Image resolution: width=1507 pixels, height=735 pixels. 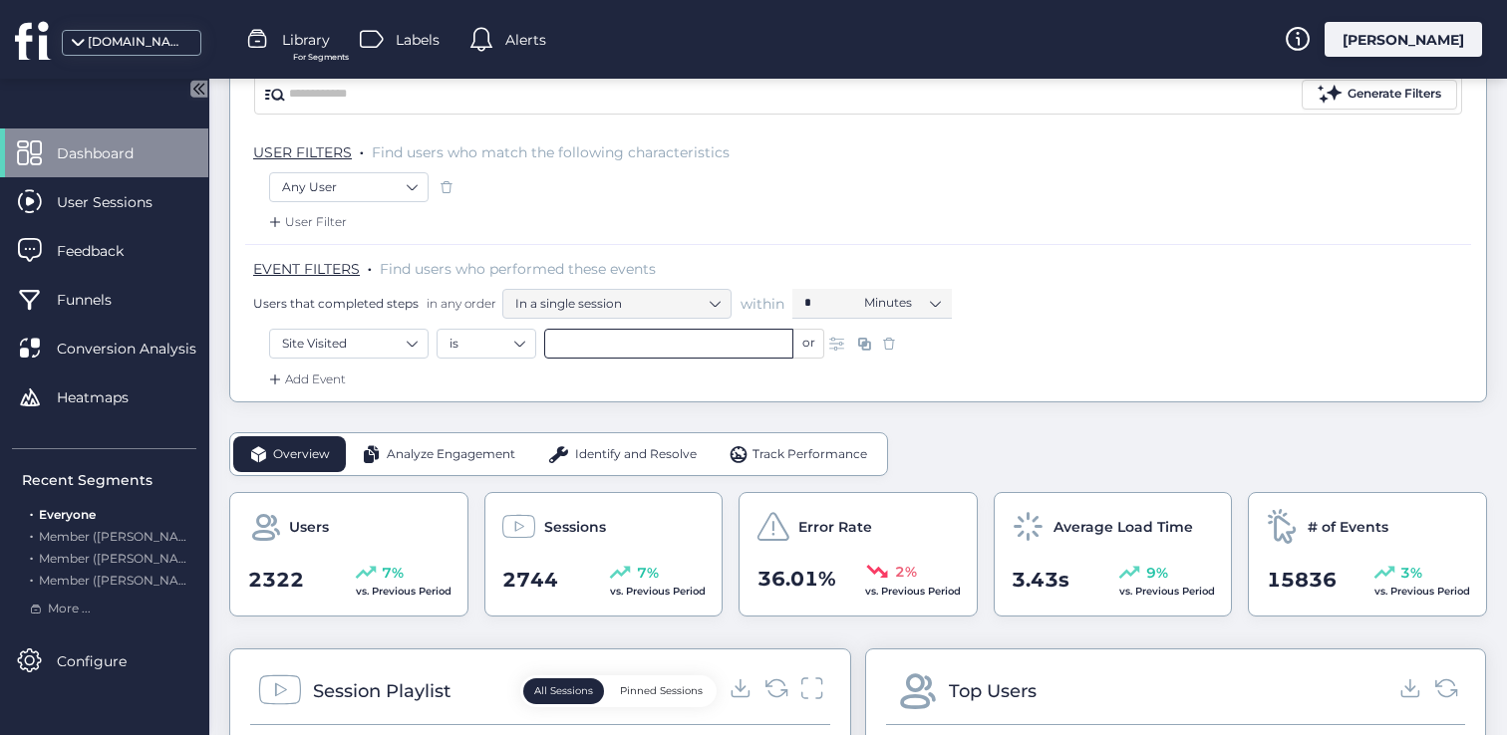 What do you see at coordinates (1347, 527) in the screenshot?
I see `span: # of Events` at bounding box center [1347, 527].